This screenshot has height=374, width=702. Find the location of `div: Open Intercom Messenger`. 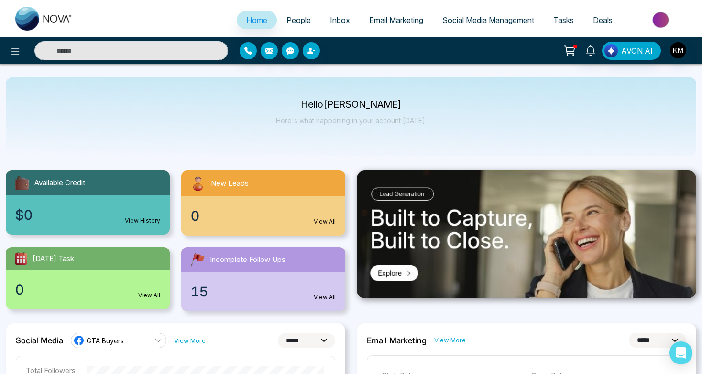

div: Open Intercom Messenger is located at coordinates (681, 353).